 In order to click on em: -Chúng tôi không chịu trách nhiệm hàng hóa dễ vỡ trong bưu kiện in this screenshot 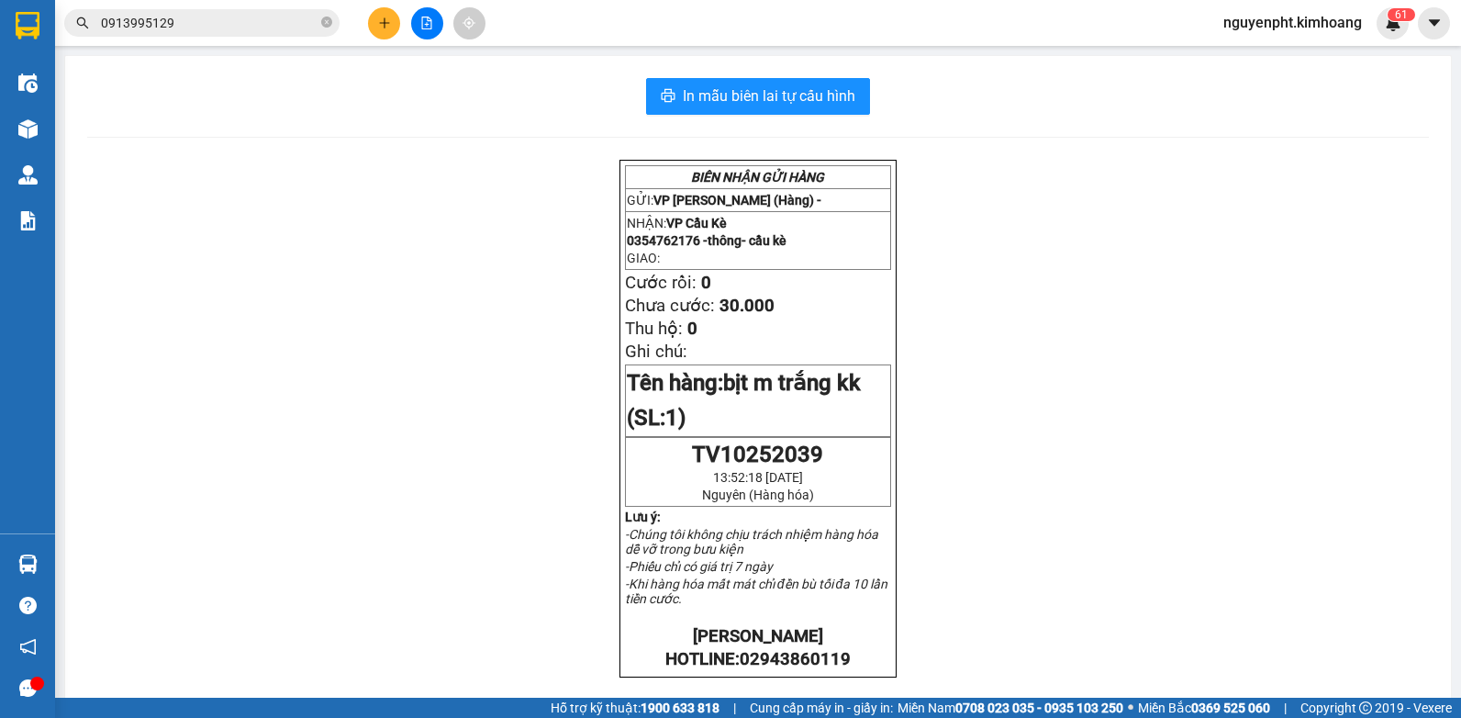, I will do `click(752, 542)`.